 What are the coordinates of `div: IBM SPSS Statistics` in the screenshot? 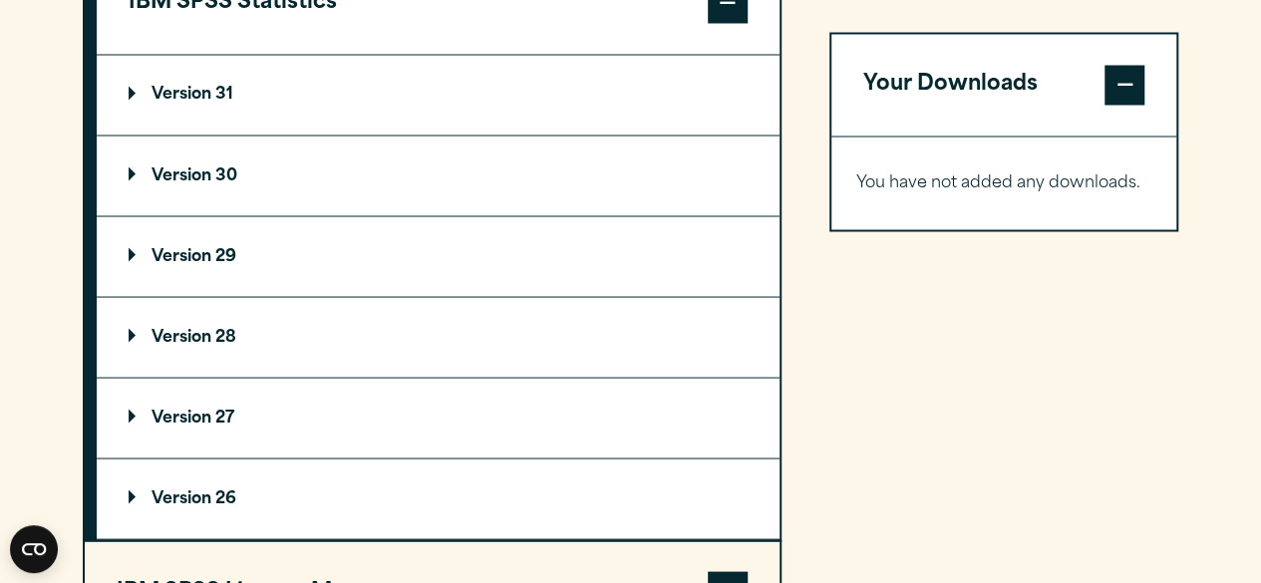 It's located at (438, 296).